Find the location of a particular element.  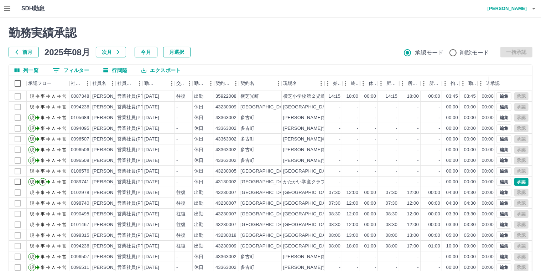

div: 往復 is located at coordinates (181, 96).